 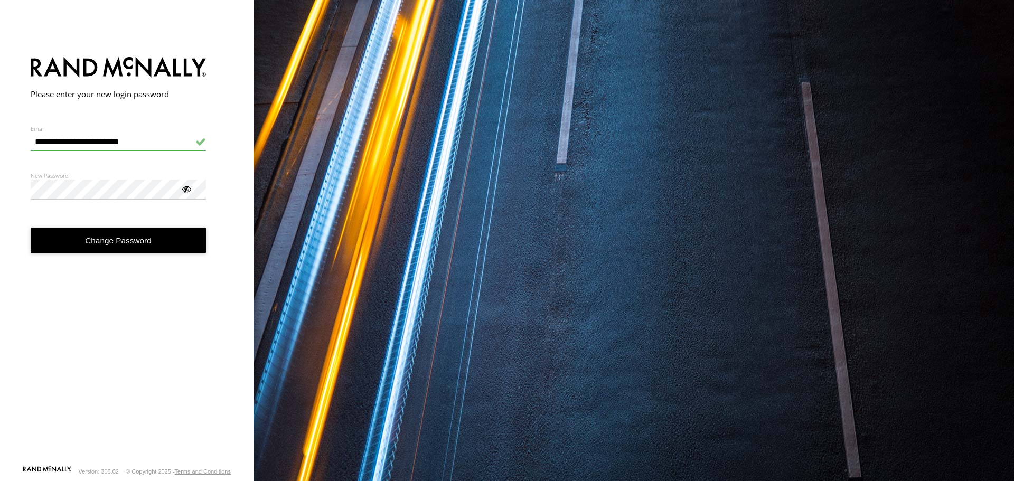 What do you see at coordinates (118, 68) in the screenshot?
I see `img: Rand McNally` at bounding box center [118, 68].